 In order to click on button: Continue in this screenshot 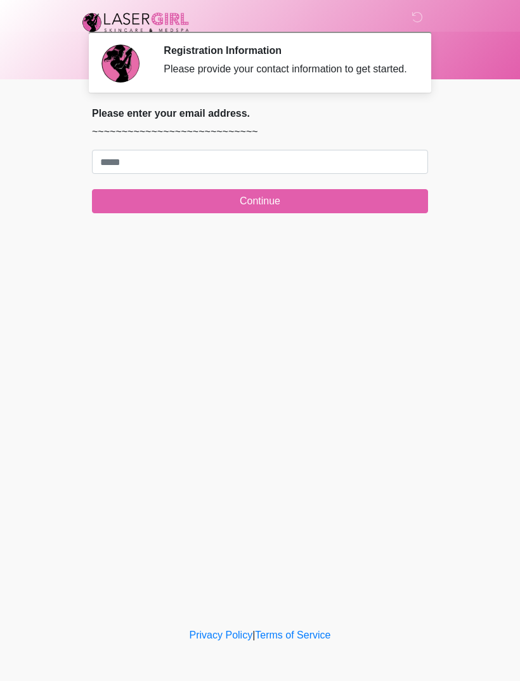, I will do `click(260, 201)`.